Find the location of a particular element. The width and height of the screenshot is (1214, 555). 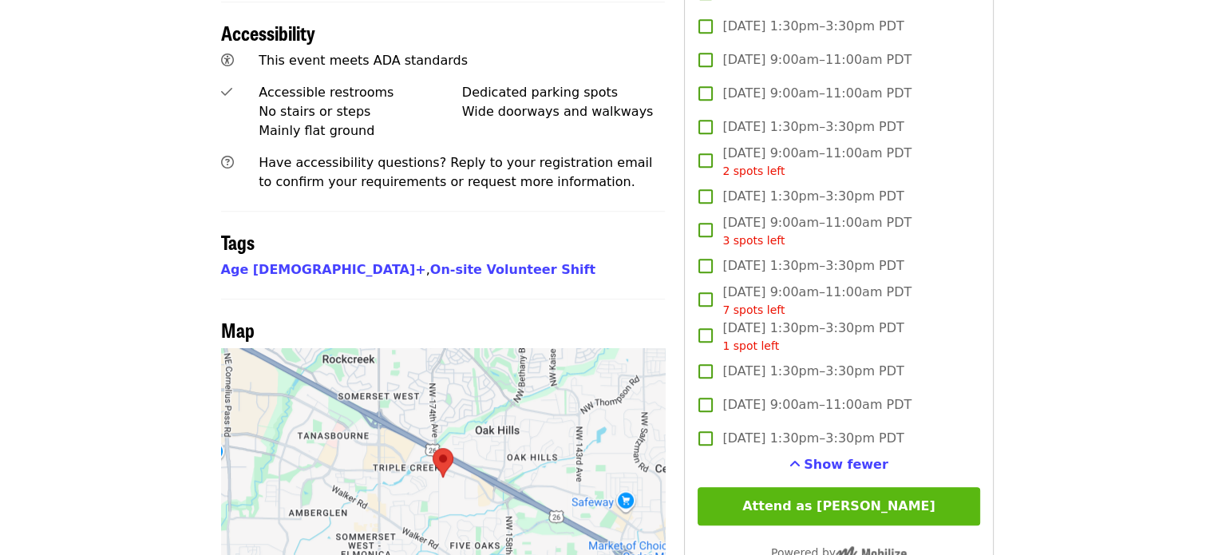

span: Map is located at coordinates (238, 329).